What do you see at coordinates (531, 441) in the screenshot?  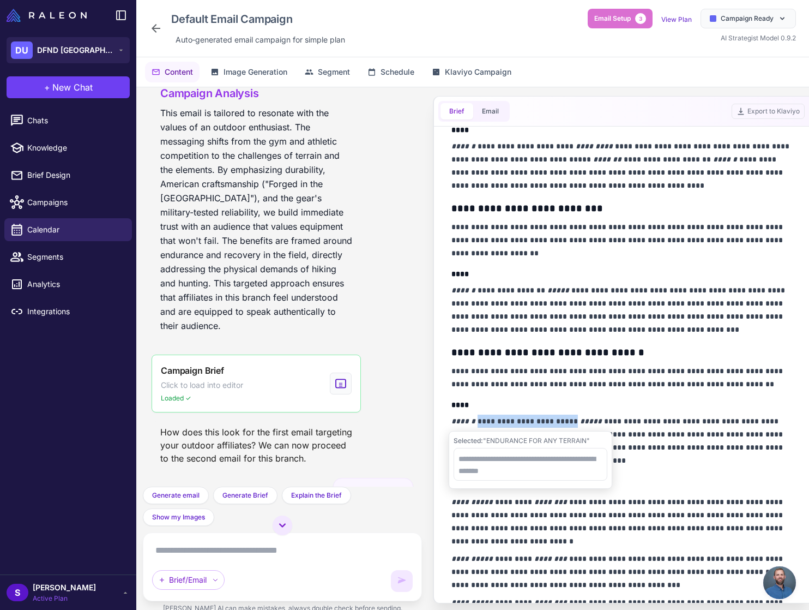 I see `div: "ENDURANCE FOR ANY TERRAIN"` at bounding box center [531, 441].